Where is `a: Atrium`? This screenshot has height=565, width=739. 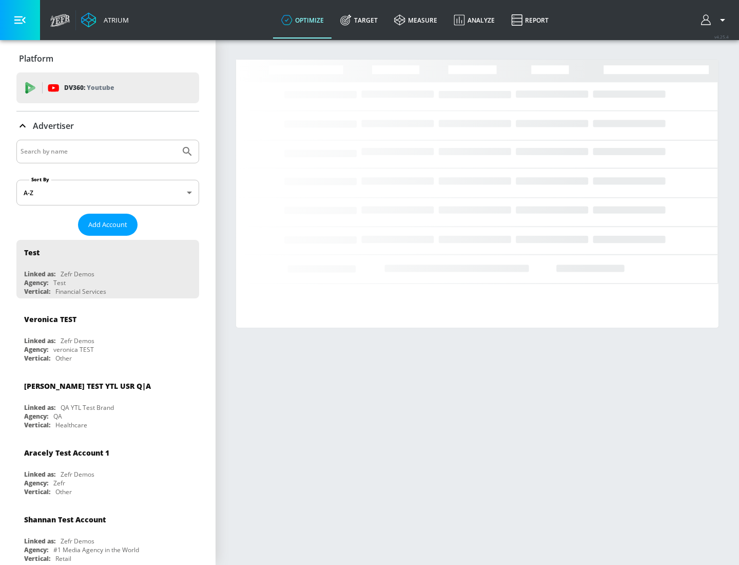
a: Atrium is located at coordinates (105, 20).